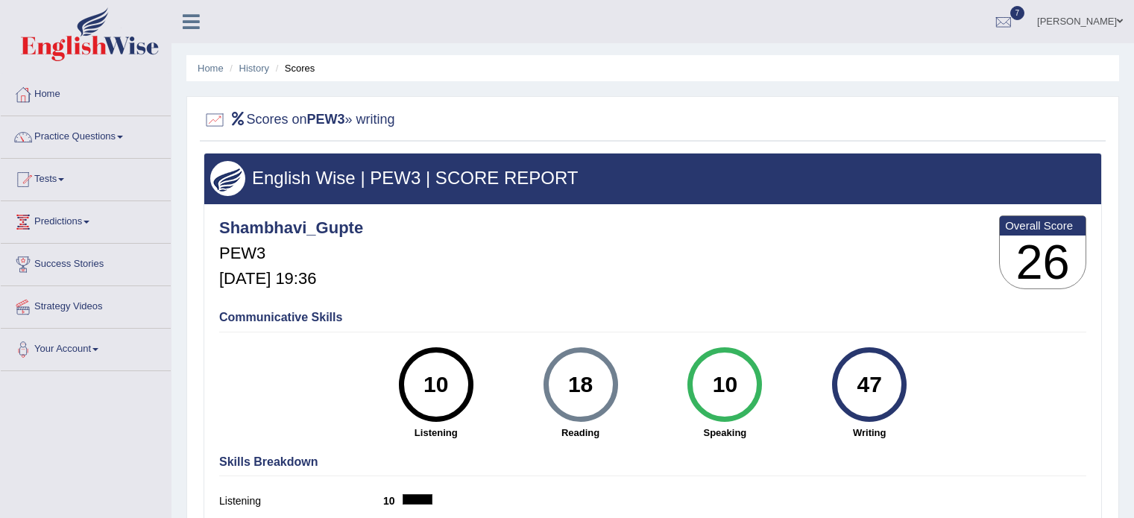  Describe the element at coordinates (86, 262) in the screenshot. I see `a: Success Stories` at that location.